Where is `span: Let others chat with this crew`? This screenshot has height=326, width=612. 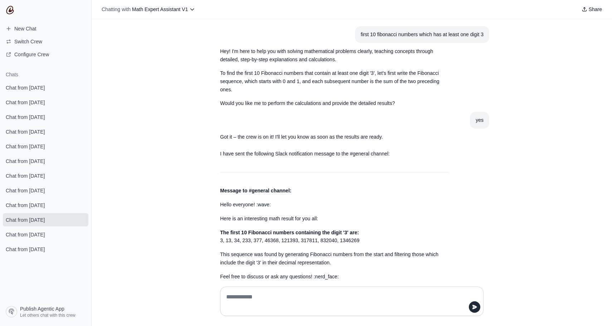 span: Let others chat with this crew is located at coordinates (48, 315).